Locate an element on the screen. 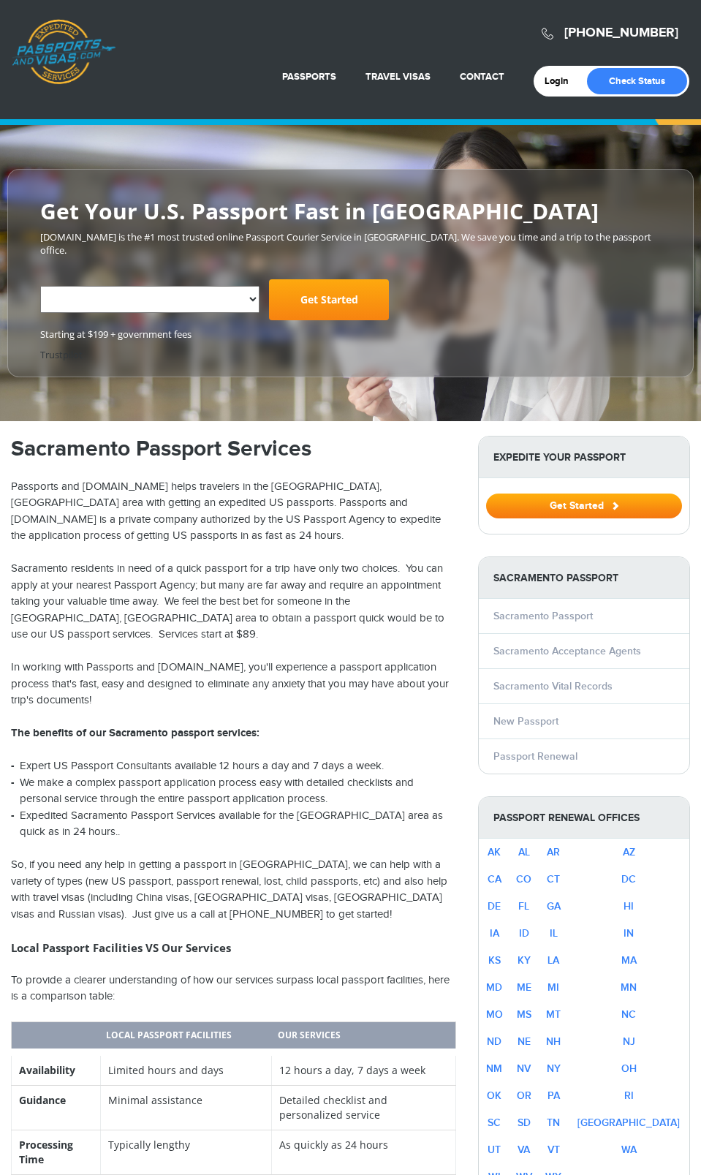  a: CO is located at coordinates (524, 879).